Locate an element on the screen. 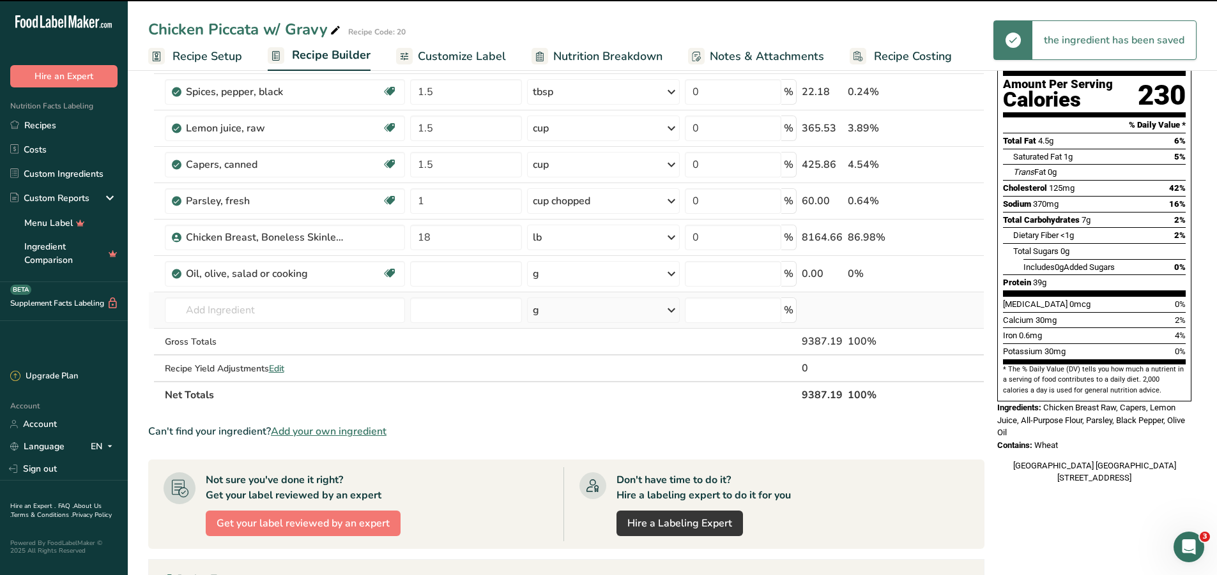 Image resolution: width=1217 pixels, height=575 pixels. div: cup is located at coordinates (540, 165).